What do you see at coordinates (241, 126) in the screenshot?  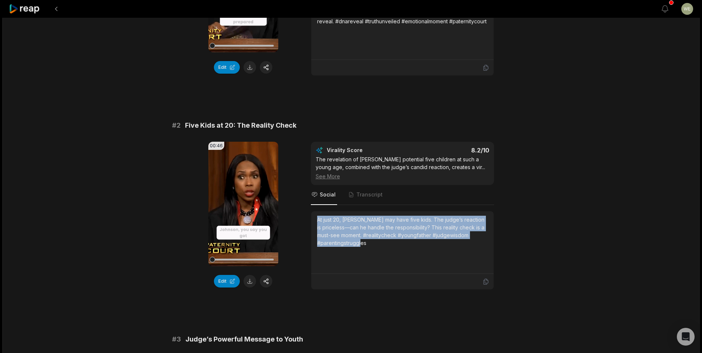 I see `span: Five Kids at 20: The Reality Check` at bounding box center [241, 126].